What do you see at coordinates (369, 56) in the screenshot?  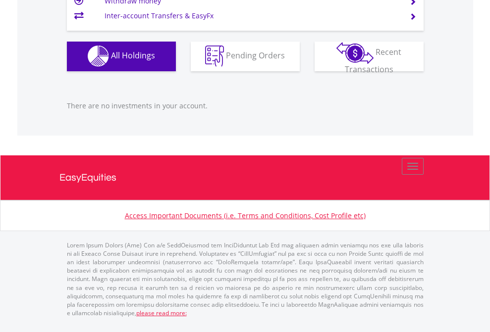 I see `button: Recent Transactions` at bounding box center [369, 56].